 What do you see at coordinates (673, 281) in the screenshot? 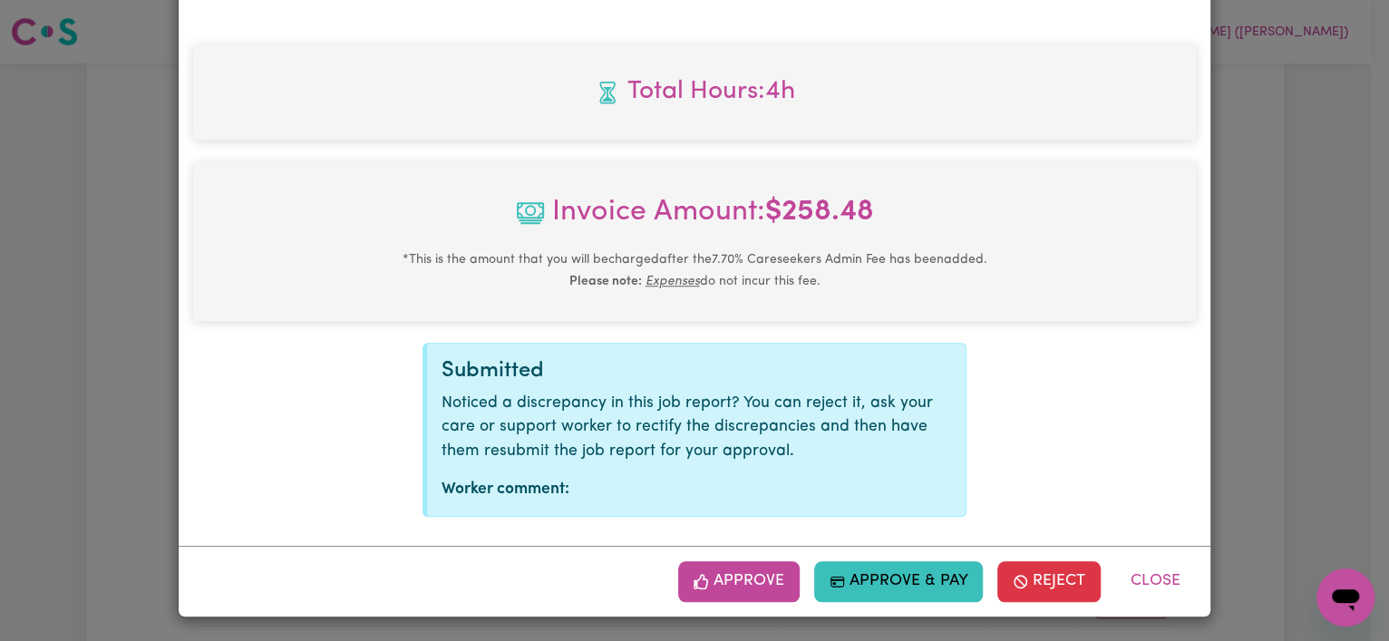
I see `u: Expenses` at bounding box center [673, 281].